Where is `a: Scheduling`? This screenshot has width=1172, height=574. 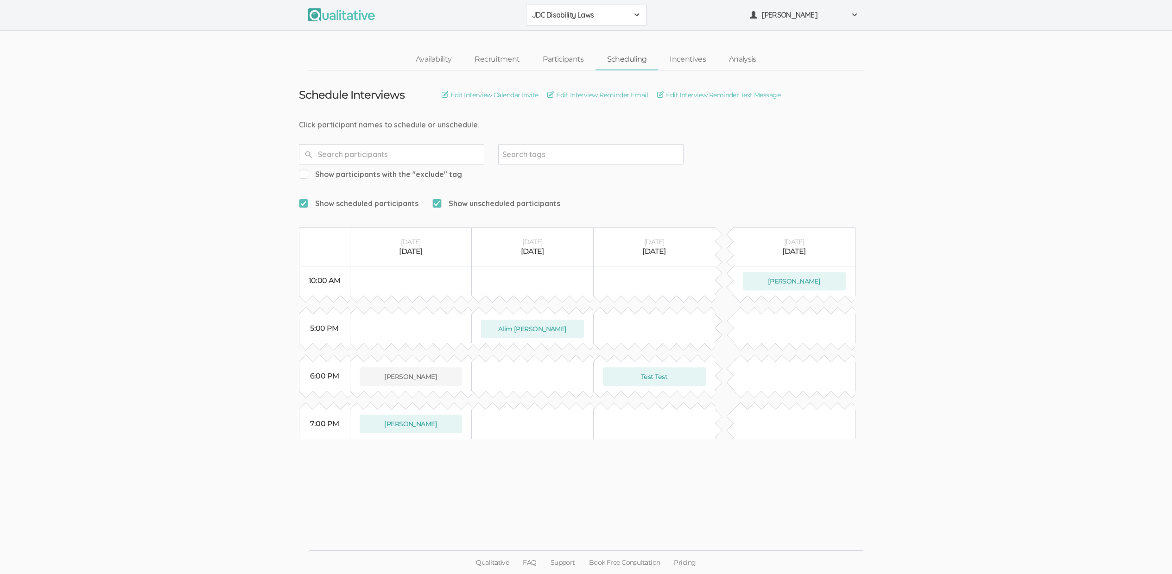 a: Scheduling is located at coordinates (627, 59).